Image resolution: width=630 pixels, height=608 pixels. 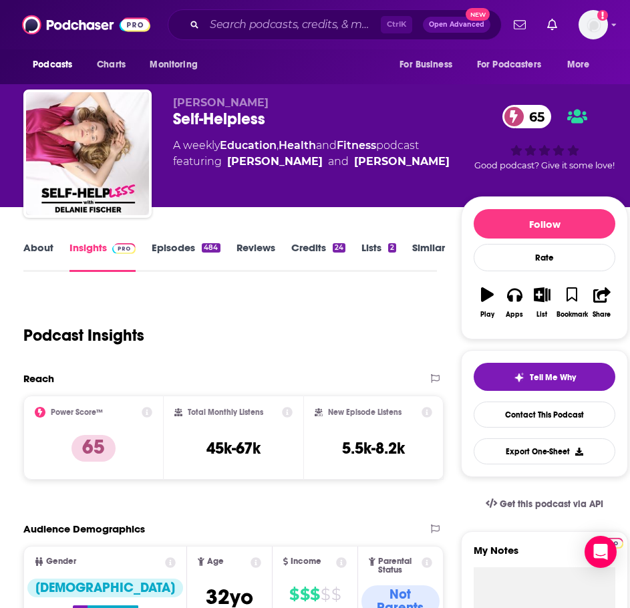 I want to click on button: Apps, so click(x=514, y=303).